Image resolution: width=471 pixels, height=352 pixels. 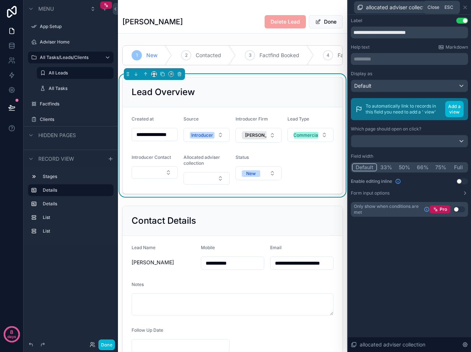 I want to click on label: Stages, so click(x=77, y=176).